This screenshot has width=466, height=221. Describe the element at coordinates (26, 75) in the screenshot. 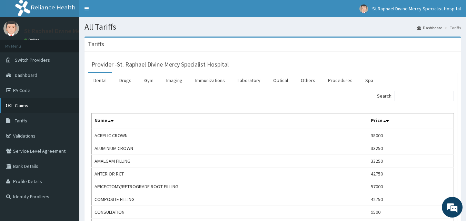

I see `span: Dashboard` at that location.